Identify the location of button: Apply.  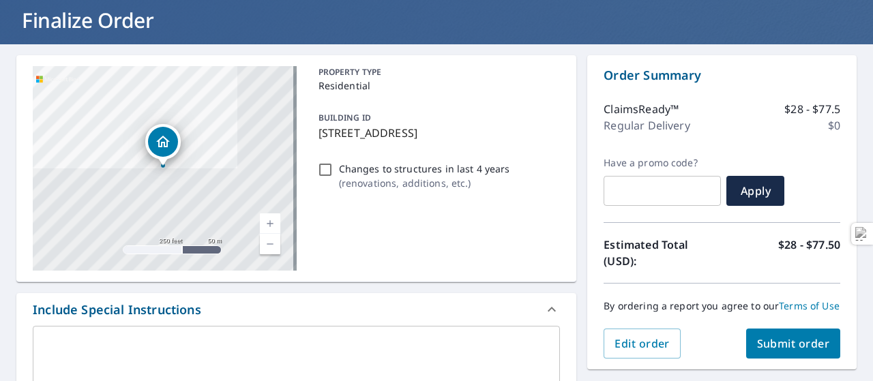
(755, 191).